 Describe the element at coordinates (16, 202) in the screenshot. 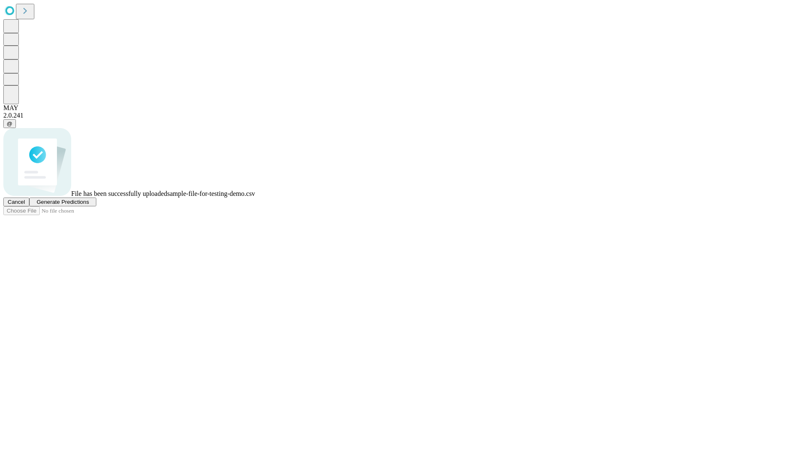

I see `button: Cancel` at that location.